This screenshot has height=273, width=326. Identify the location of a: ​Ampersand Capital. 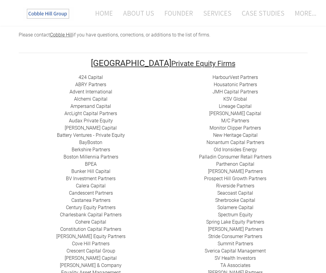
(91, 106).